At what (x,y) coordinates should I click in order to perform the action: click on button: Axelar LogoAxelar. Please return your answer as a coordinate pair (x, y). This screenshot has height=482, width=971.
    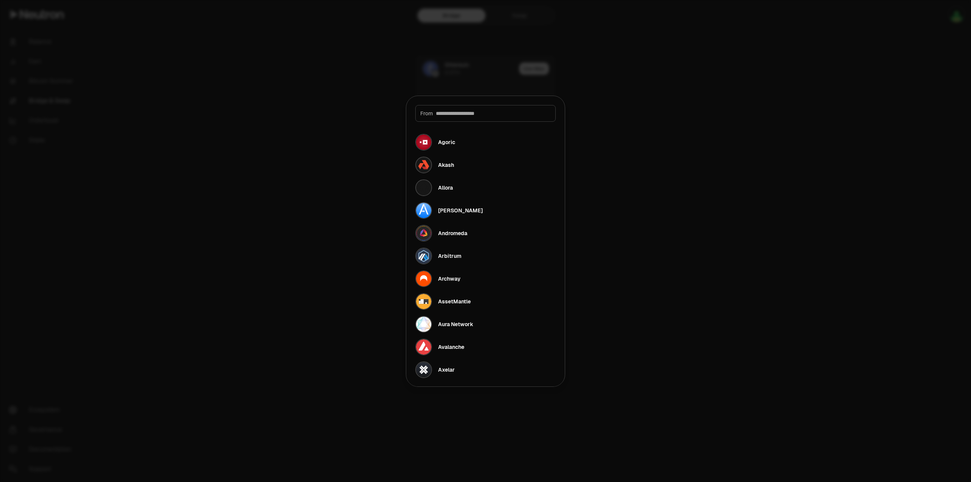
    Looking at the image, I should click on (486, 370).